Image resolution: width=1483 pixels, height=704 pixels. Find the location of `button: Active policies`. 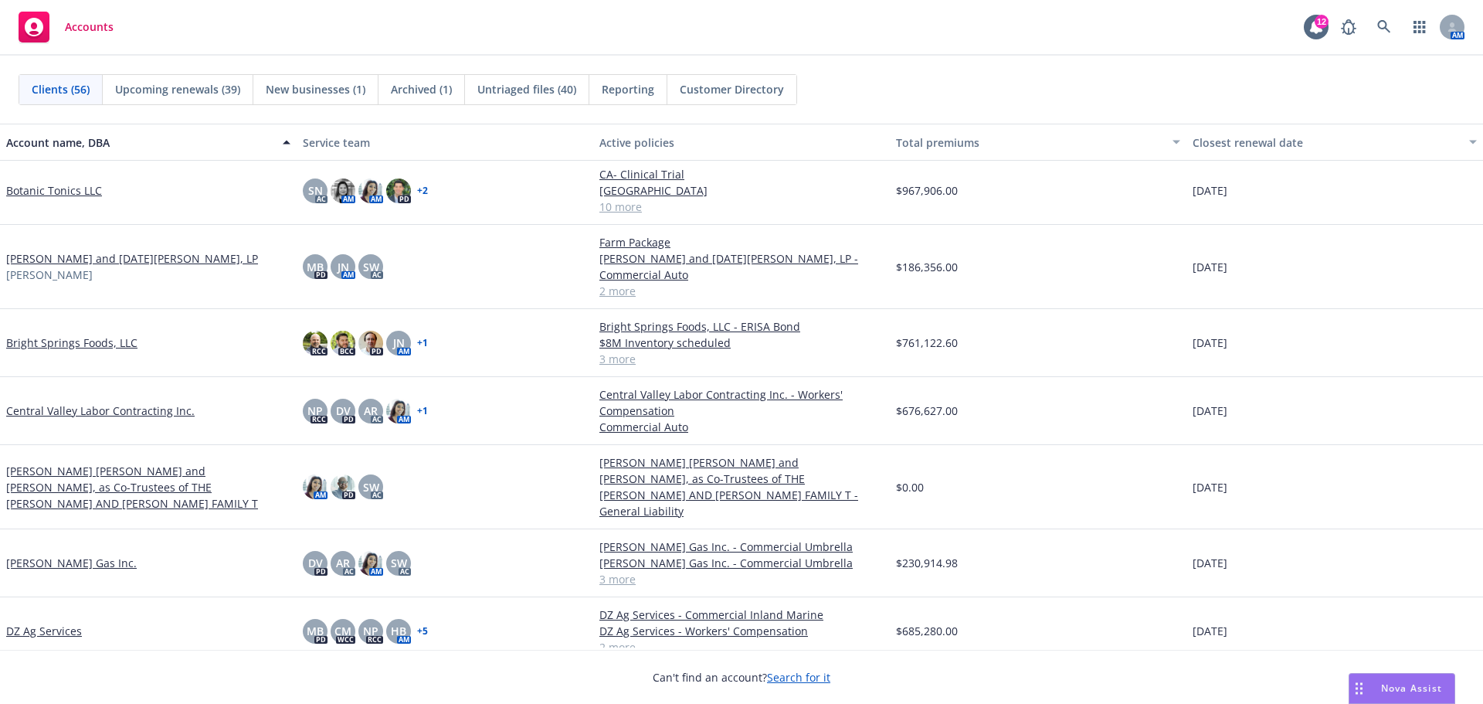

button: Active policies is located at coordinates (742, 142).